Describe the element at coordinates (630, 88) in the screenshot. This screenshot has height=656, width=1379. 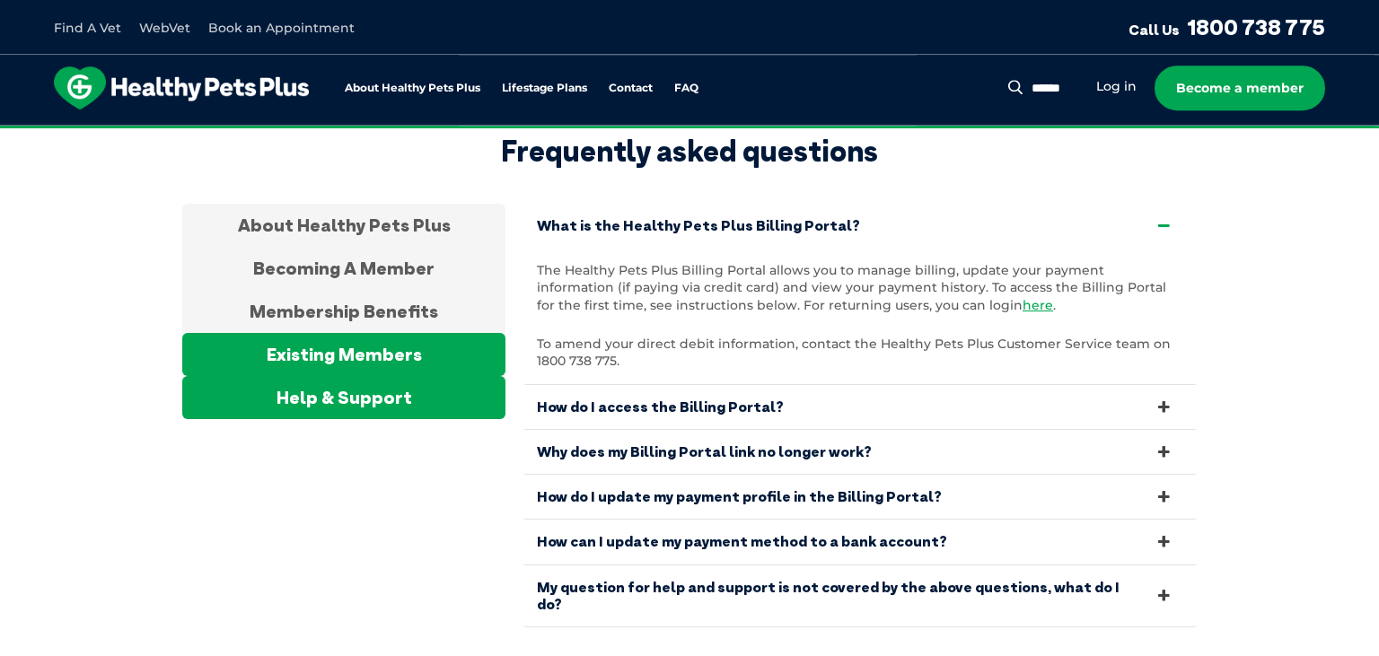
I see `a: Contact` at that location.